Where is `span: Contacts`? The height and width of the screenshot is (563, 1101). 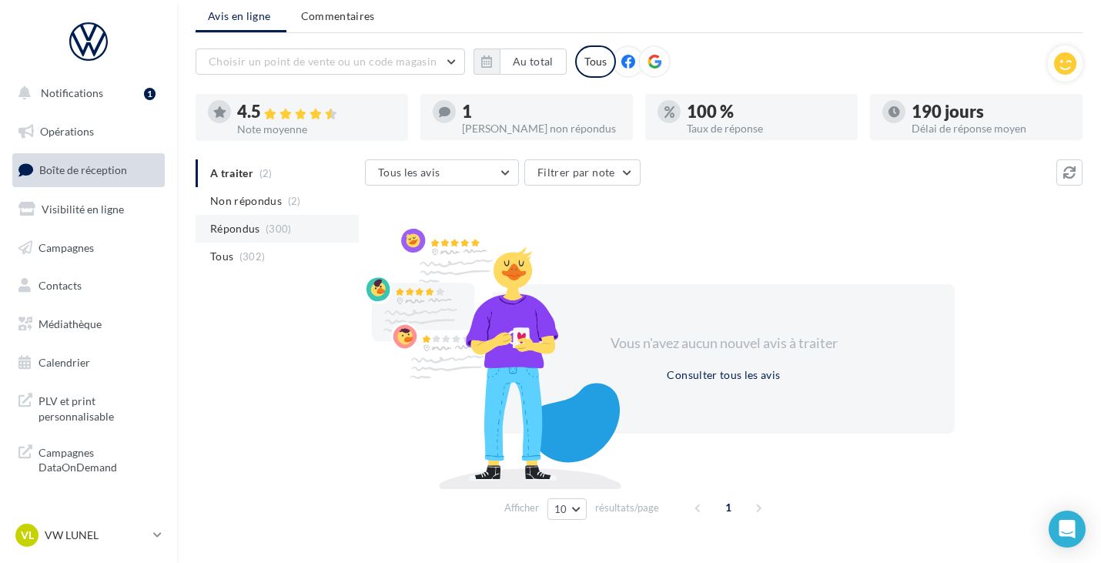 span: Contacts is located at coordinates (60, 285).